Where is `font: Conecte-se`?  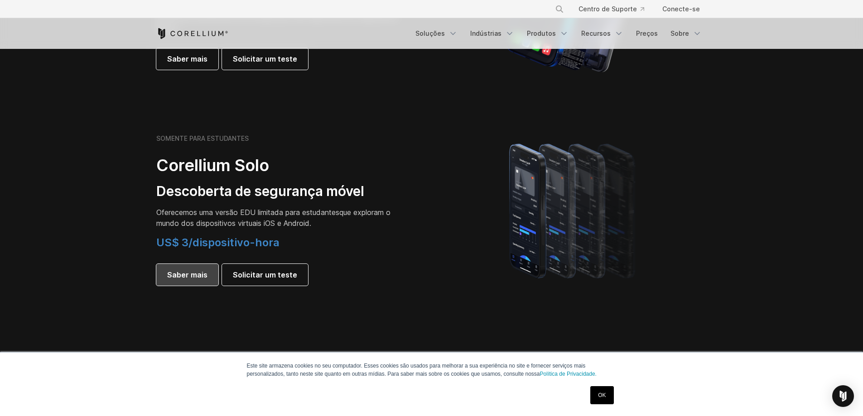 font: Conecte-se is located at coordinates (681, 9).